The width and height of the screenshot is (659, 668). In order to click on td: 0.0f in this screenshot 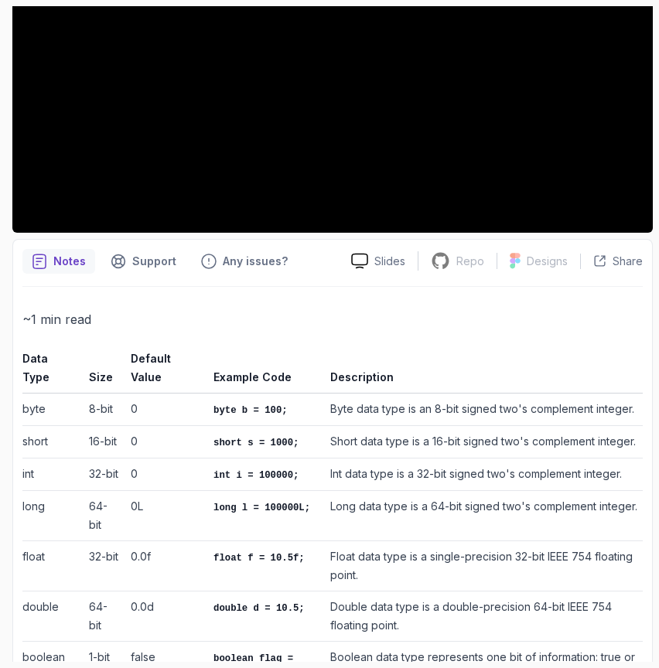, I will do `click(165, 565)`.